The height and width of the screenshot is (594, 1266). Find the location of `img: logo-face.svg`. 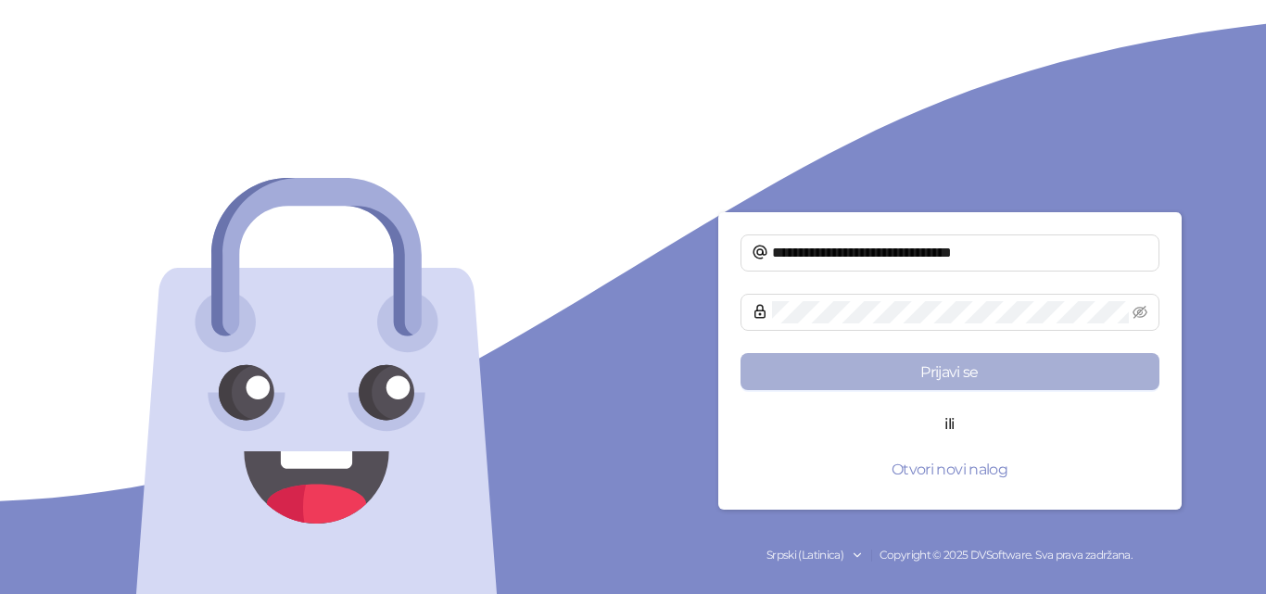

img: logo-face.svg is located at coordinates (316, 386).